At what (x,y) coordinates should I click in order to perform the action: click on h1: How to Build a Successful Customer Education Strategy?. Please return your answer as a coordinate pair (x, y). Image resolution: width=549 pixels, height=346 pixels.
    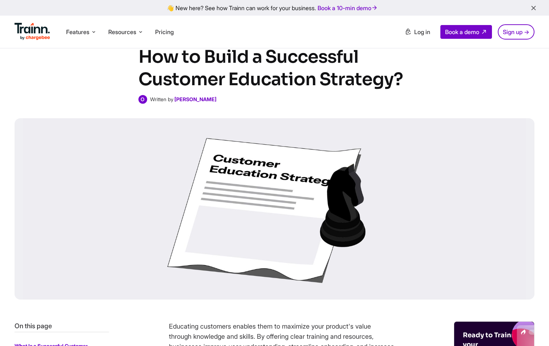
    Looking at the image, I should click on (274, 68).